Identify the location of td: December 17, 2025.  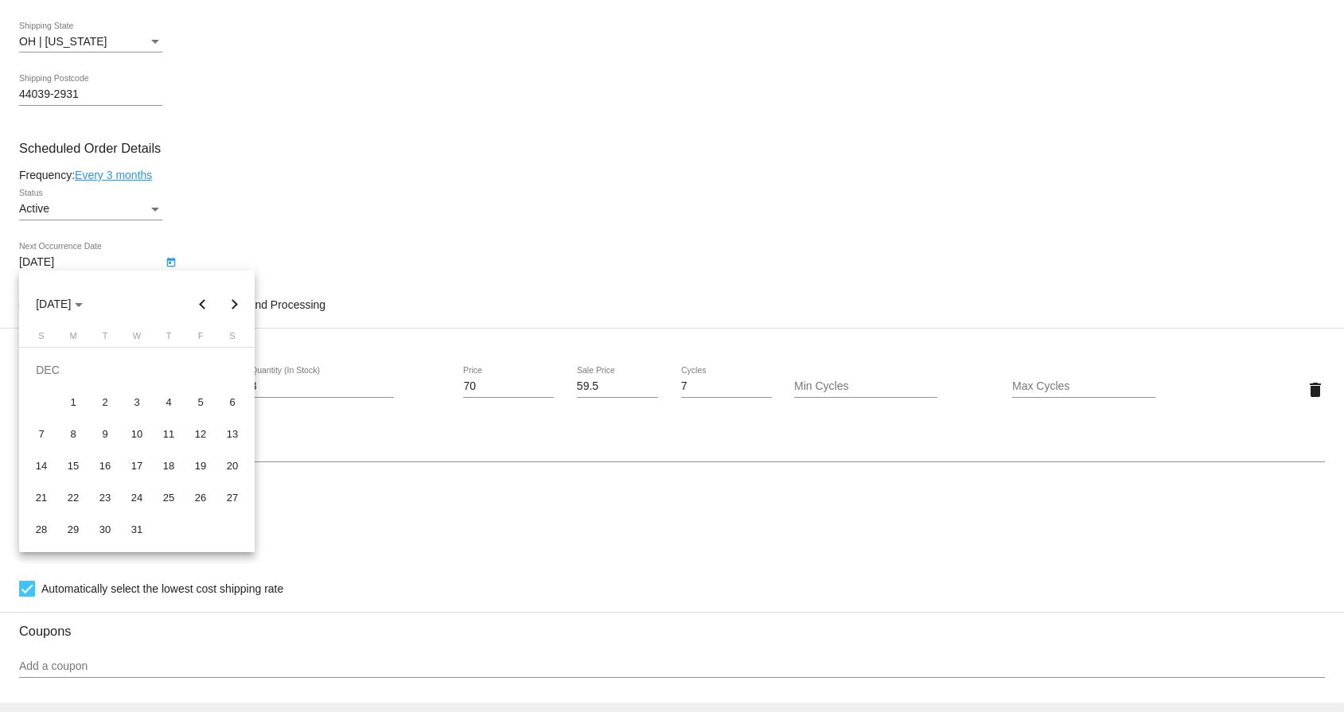
(137, 466).